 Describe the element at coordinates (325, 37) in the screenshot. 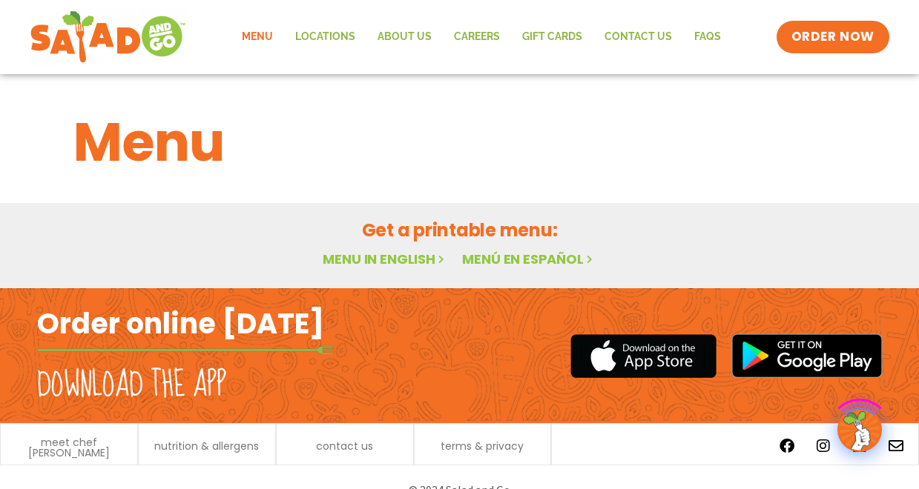

I see `a: Locations` at that location.